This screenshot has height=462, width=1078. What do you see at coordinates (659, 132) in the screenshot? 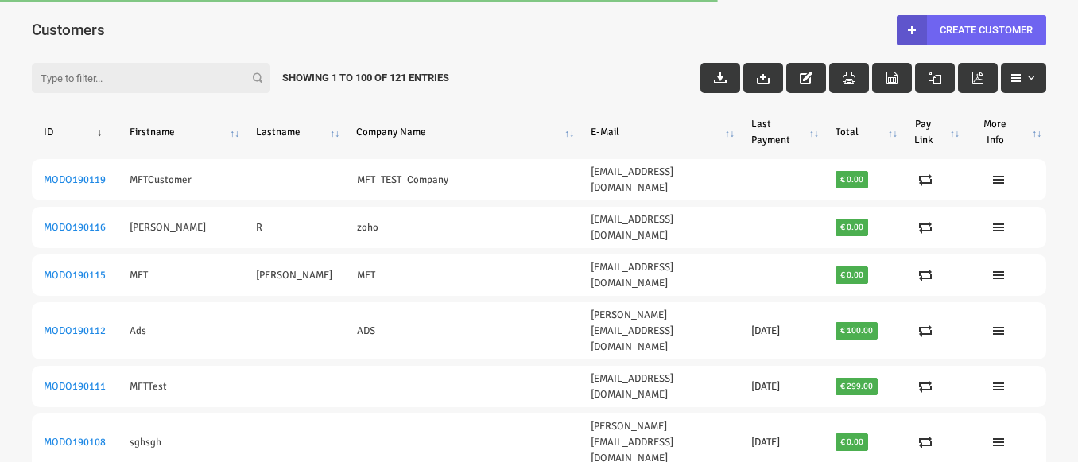
I see `th: E-Mail: activate to sort column ascending` at bounding box center [659, 132].